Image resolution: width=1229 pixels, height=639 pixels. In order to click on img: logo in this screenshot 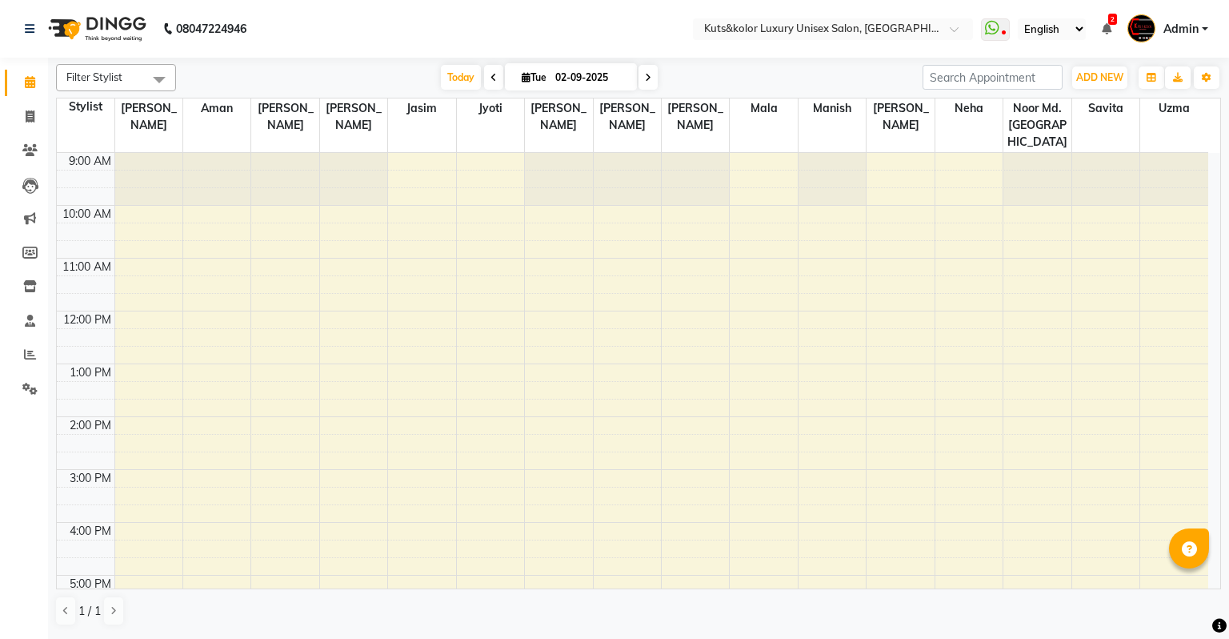, I will do `click(95, 29)`.